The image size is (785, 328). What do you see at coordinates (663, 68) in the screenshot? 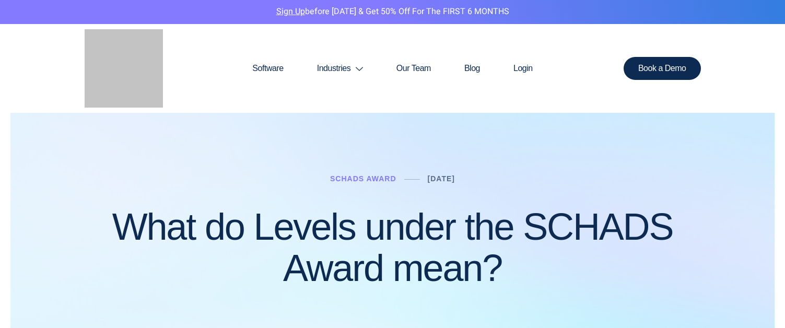
I see `span: Book a Demo` at bounding box center [663, 68].